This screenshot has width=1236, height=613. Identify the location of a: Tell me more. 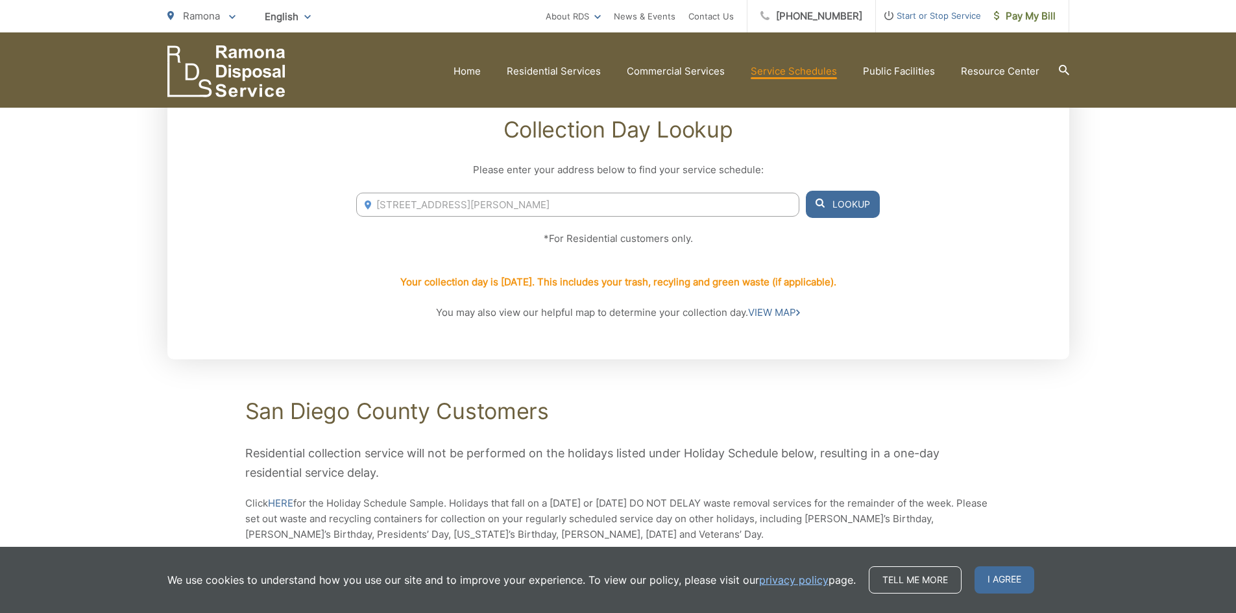
(915, 580).